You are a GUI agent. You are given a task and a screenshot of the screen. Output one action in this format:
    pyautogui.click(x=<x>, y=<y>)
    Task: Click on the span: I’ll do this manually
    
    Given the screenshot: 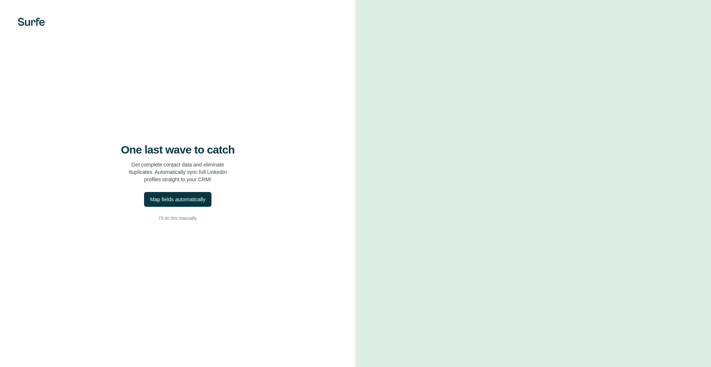 What is the action you would take?
    pyautogui.click(x=177, y=219)
    